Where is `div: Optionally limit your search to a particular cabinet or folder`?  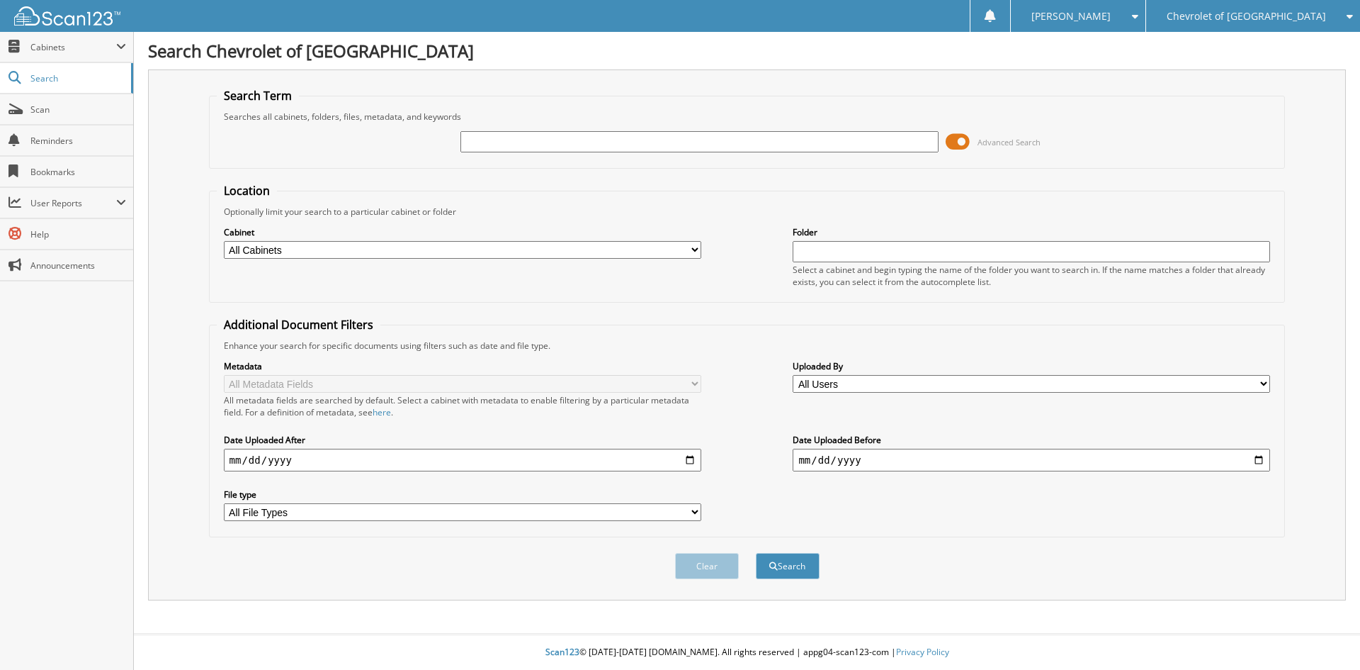
div: Optionally limit your search to a particular cabinet or folder is located at coordinates (747, 211).